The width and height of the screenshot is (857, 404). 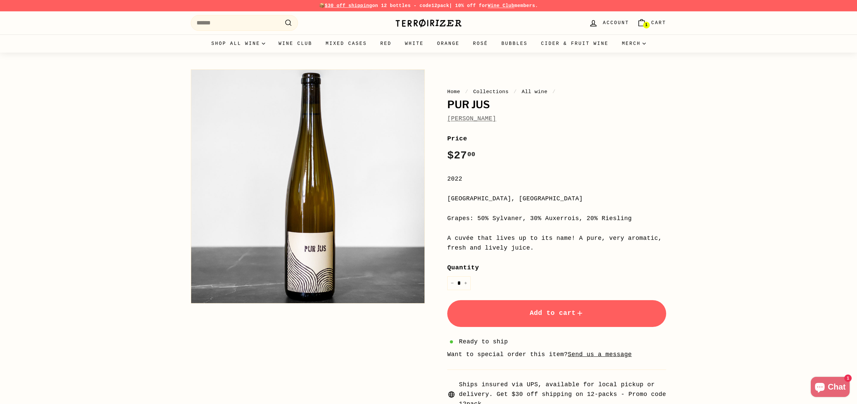 I want to click on summary: Shop all wine, so click(x=238, y=44).